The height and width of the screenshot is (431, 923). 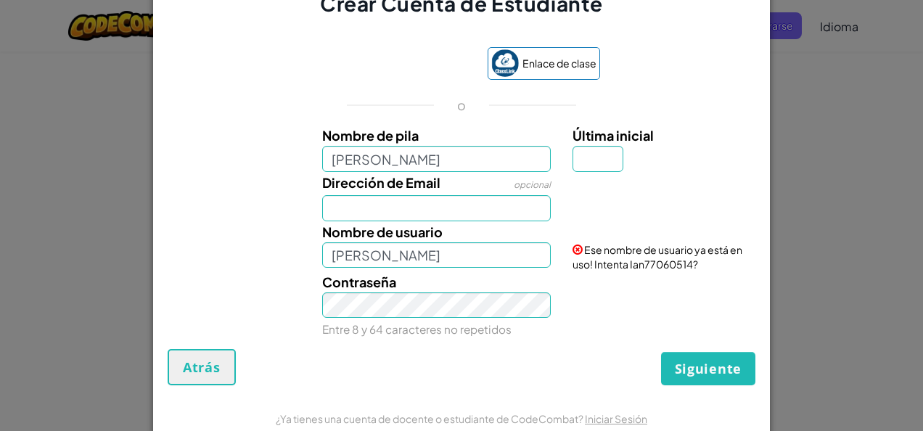 I want to click on span: Nombre de usuario, so click(x=382, y=232).